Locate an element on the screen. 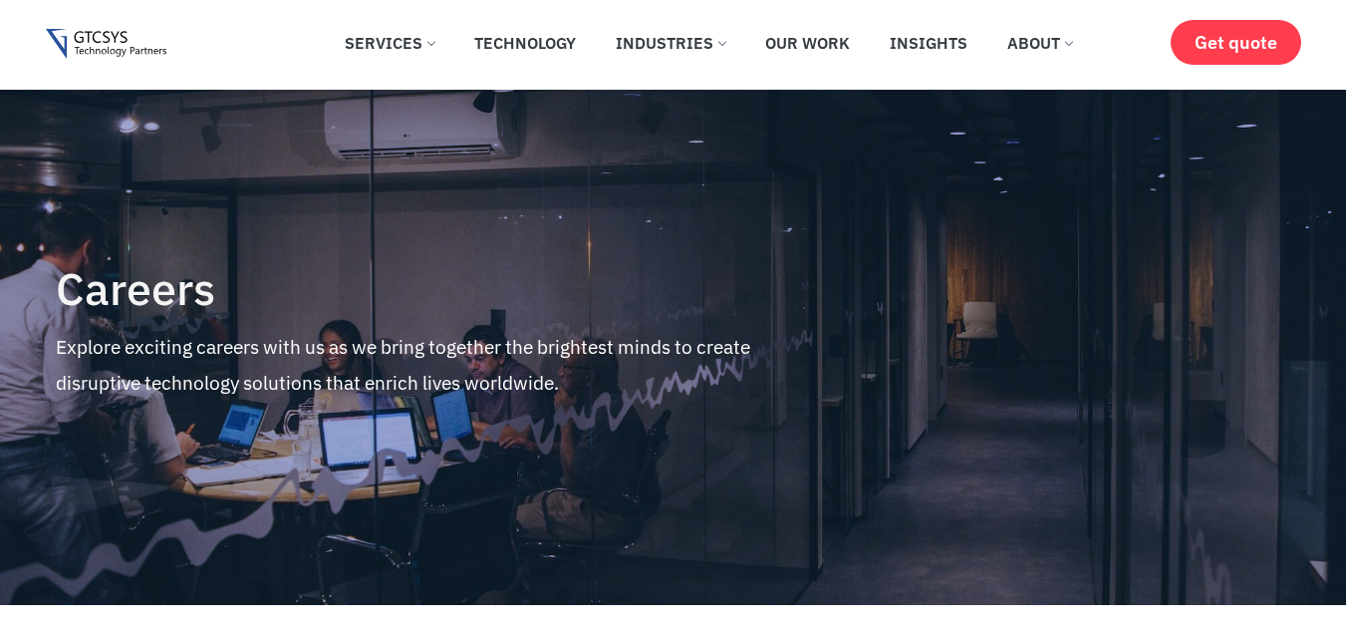 The image size is (1346, 639). a: Industries is located at coordinates (670, 43).